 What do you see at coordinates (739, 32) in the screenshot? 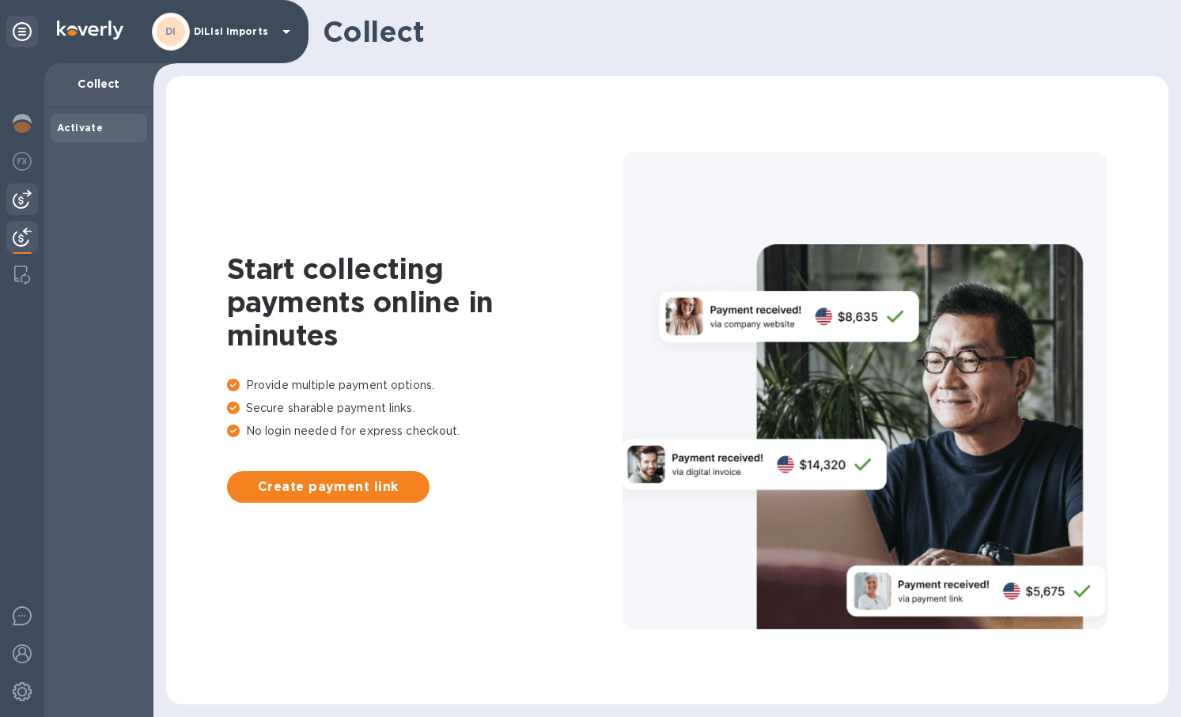
I see `h1: Collect` at bounding box center [739, 32].